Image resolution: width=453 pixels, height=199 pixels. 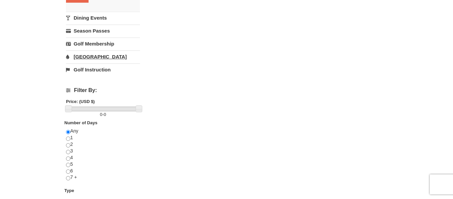 What do you see at coordinates (69, 190) in the screenshot?
I see `strong: Type` at bounding box center [69, 190].